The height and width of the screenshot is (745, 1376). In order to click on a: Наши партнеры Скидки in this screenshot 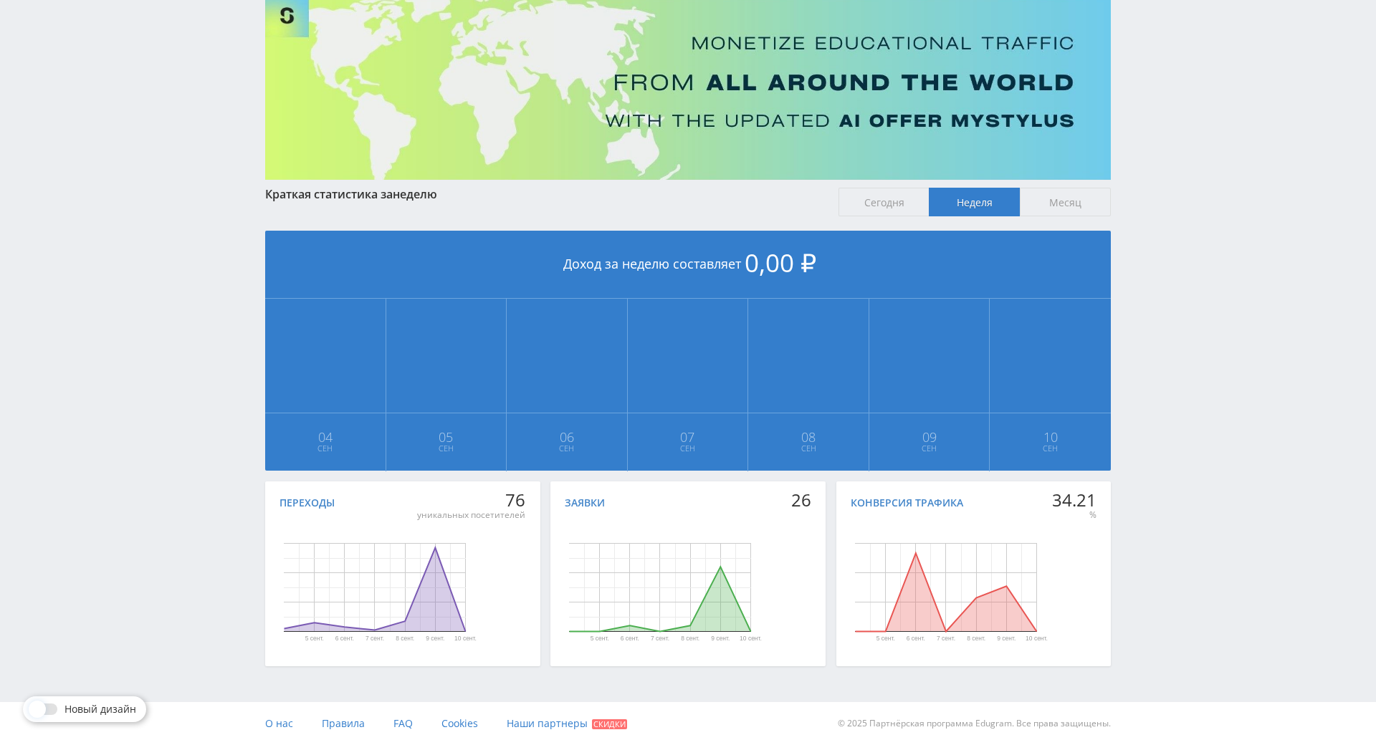, I will do `click(567, 724)`.